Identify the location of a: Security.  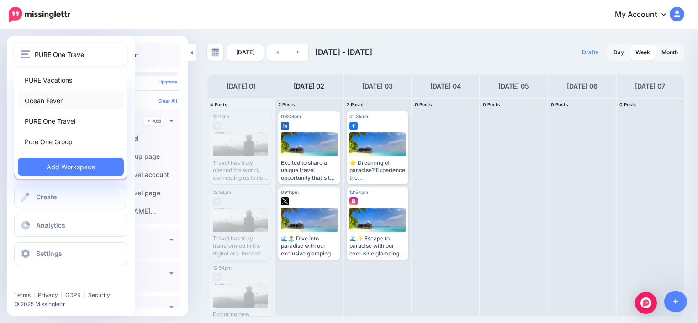
(99, 295).